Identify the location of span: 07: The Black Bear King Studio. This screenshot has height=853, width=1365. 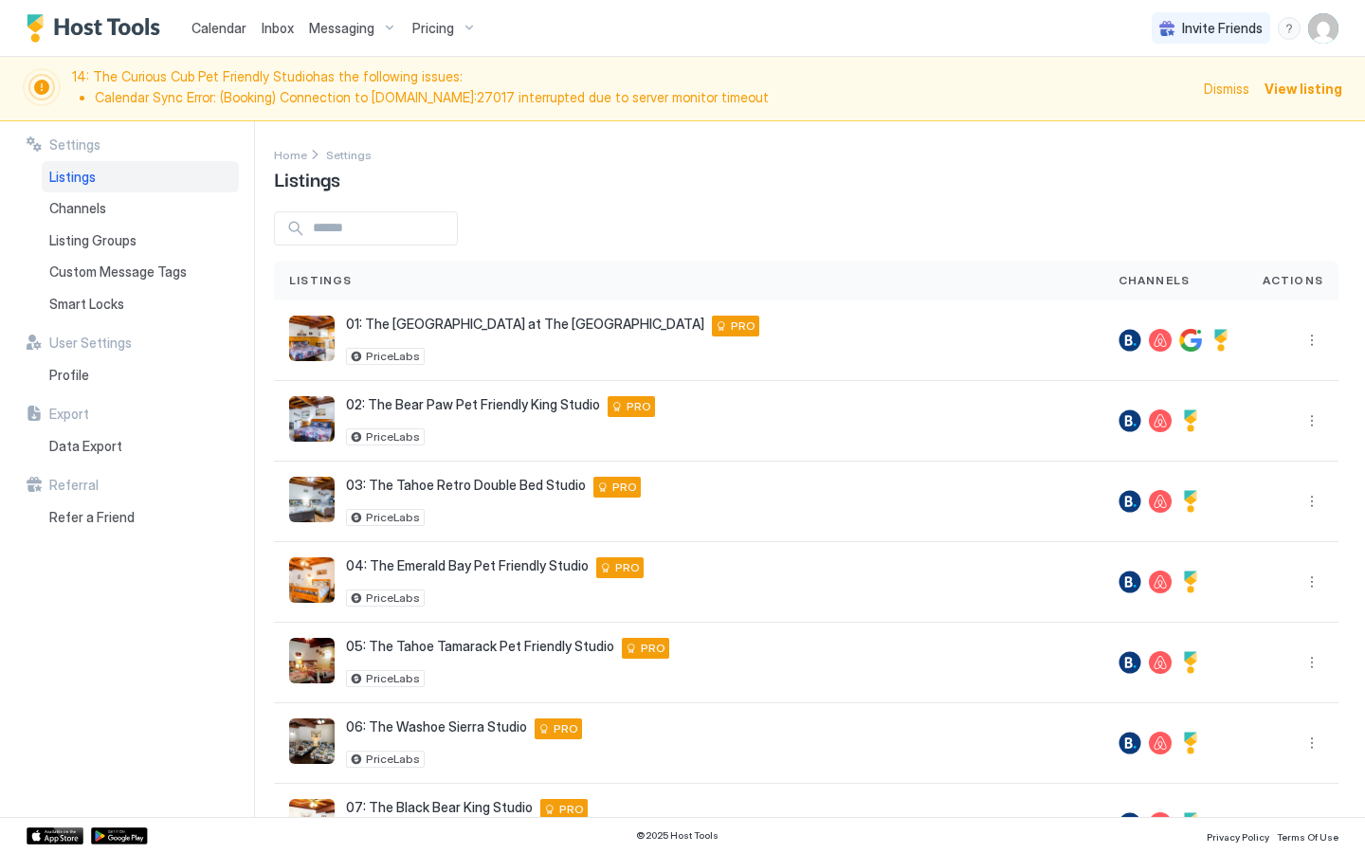
(439, 807).